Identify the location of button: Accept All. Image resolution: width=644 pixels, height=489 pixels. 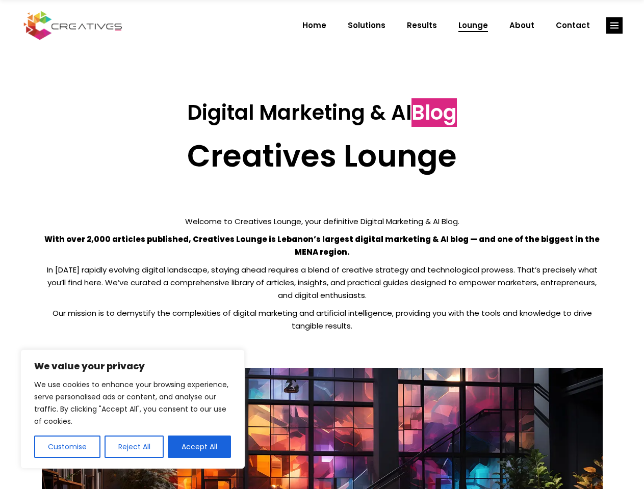
(199, 447).